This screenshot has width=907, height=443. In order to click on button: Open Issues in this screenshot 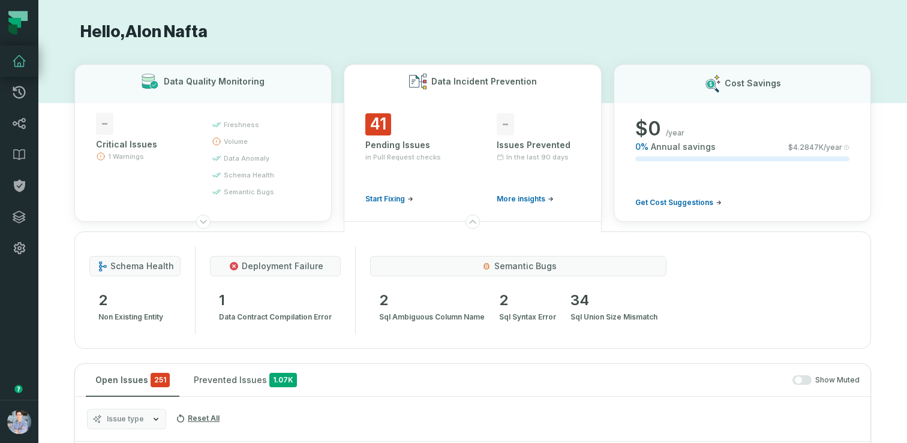, I will do `click(133, 380)`.